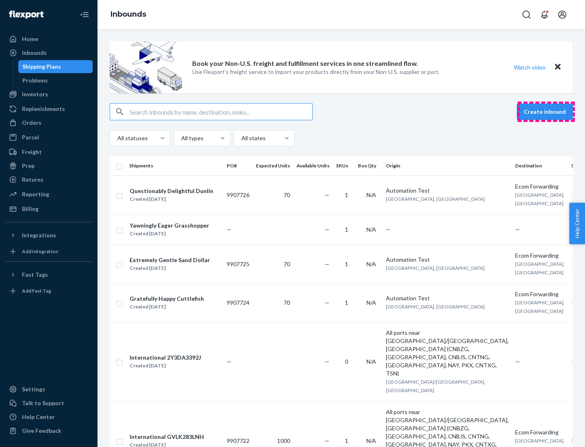  I want to click on a: Freight, so click(49, 152).